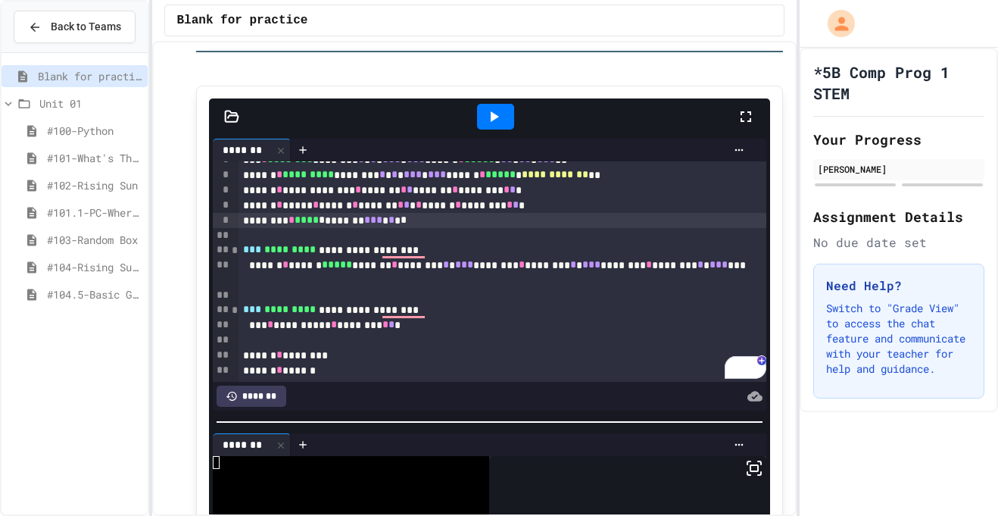 The height and width of the screenshot is (516, 998). What do you see at coordinates (94, 158) in the screenshot?
I see `span: #101-What's This ??` at bounding box center [94, 158].